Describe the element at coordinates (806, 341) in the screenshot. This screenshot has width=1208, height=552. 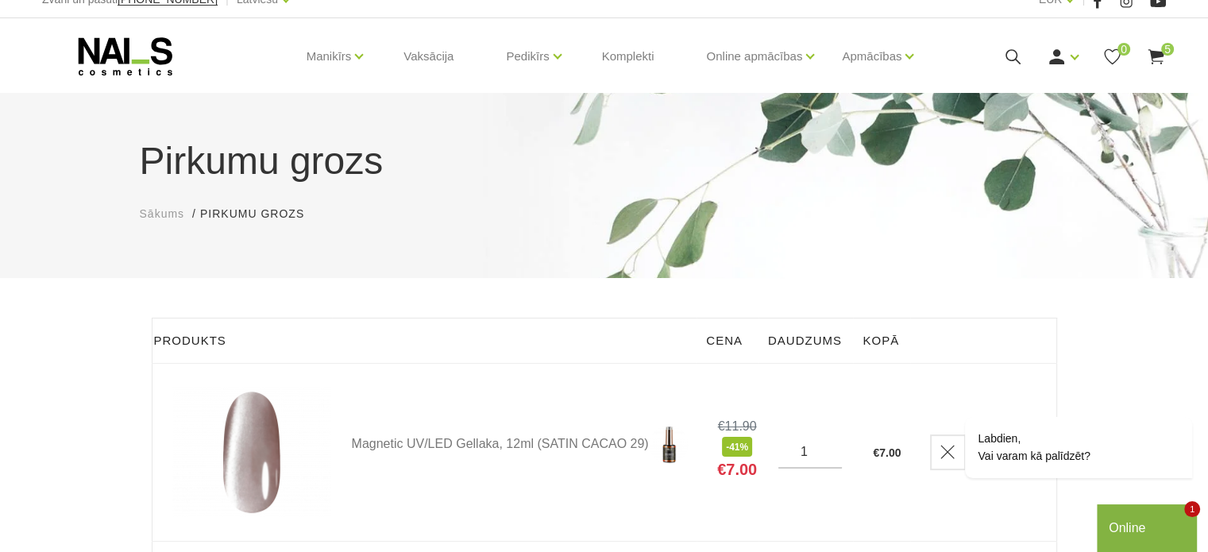
I see `th: Daudzums` at that location.